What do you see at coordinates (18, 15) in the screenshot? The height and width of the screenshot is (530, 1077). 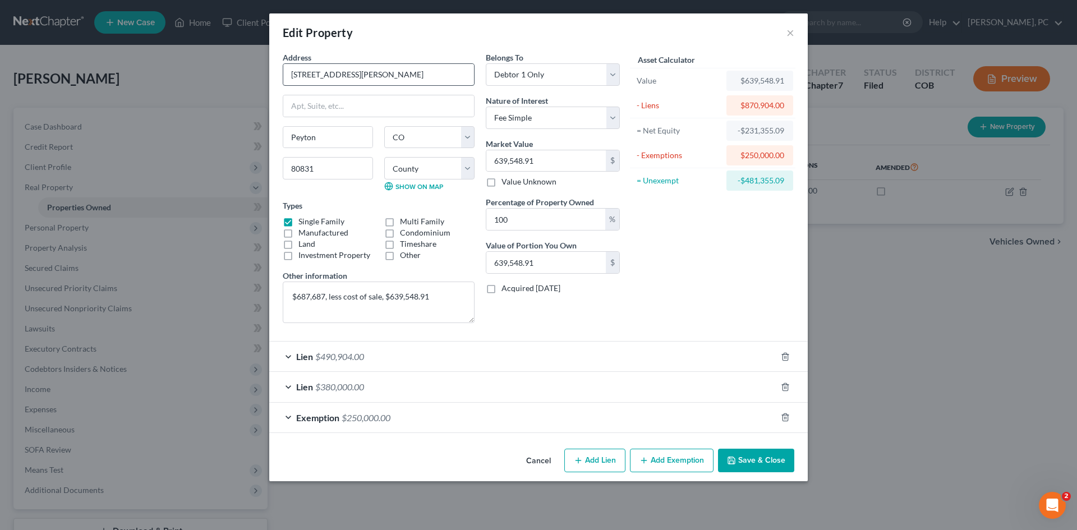 I see `button: go back` at bounding box center [18, 15].